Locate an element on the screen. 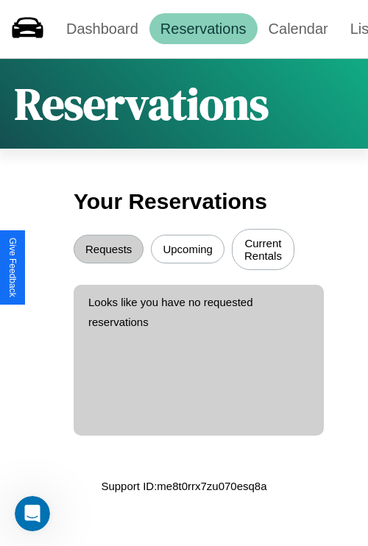 Image resolution: width=368 pixels, height=546 pixels. p: Looks like you have no requested reservations is located at coordinates (199, 312).